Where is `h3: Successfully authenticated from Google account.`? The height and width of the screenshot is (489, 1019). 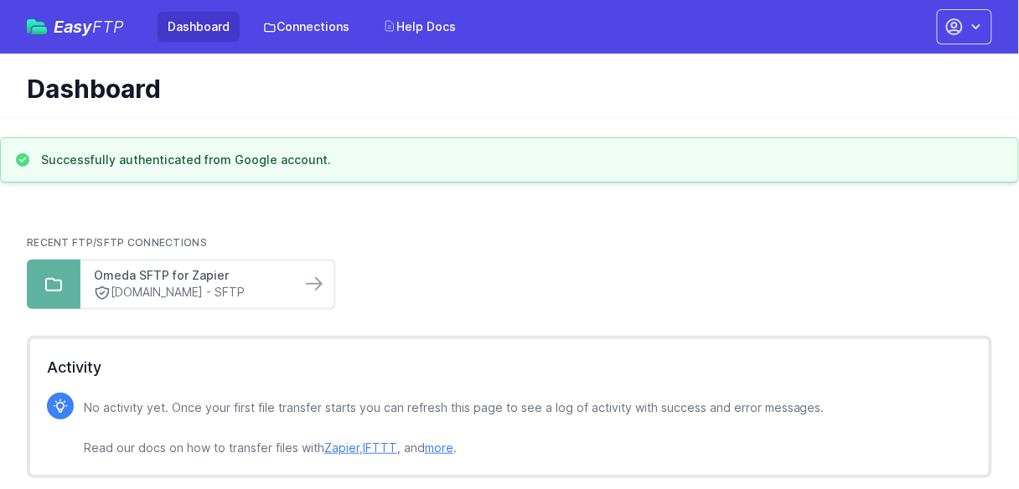
h3: Successfully authenticated from Google account. is located at coordinates (186, 160).